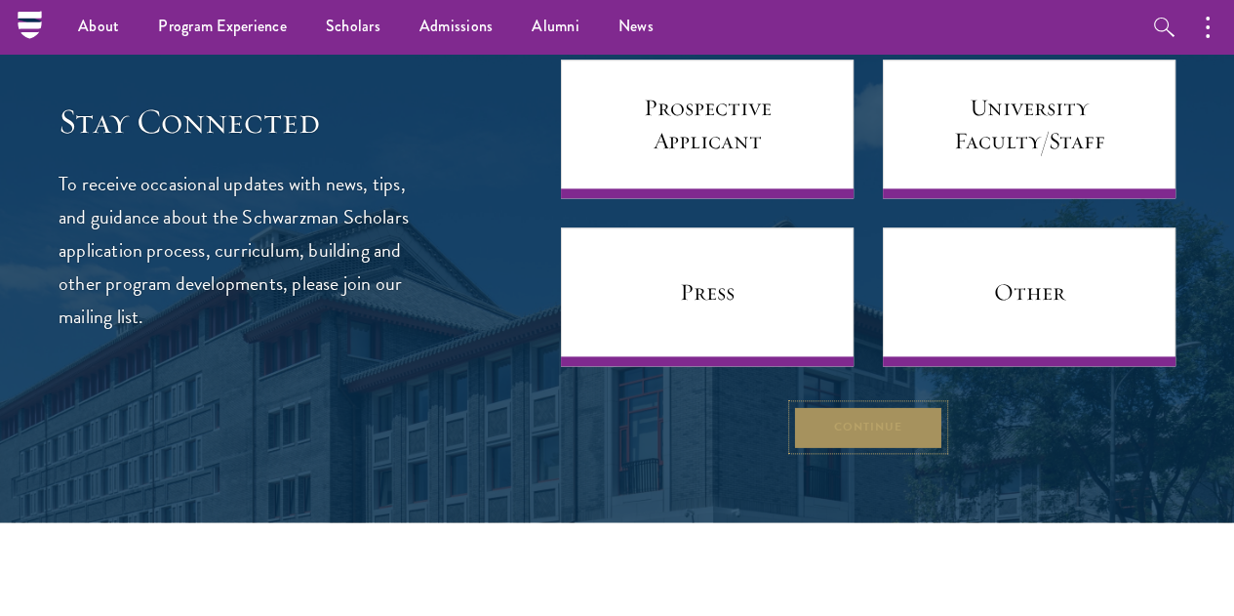 This screenshot has width=1234, height=616. Describe the element at coordinates (241, 121) in the screenshot. I see `h3: Stay Connected` at that location.